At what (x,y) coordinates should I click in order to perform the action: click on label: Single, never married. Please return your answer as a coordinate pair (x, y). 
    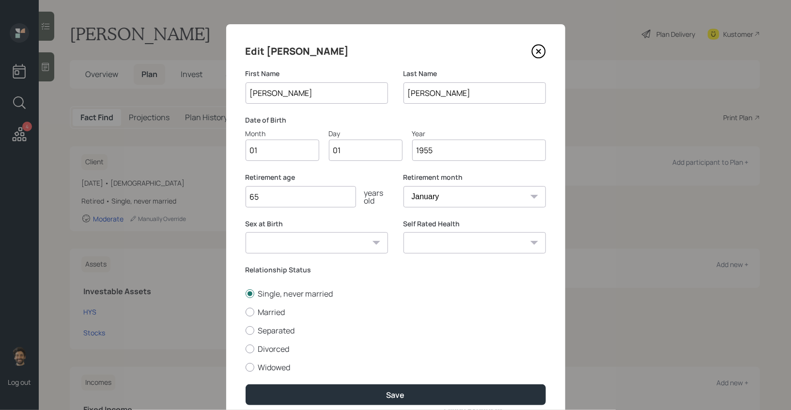
    Looking at the image, I should click on (396, 293).